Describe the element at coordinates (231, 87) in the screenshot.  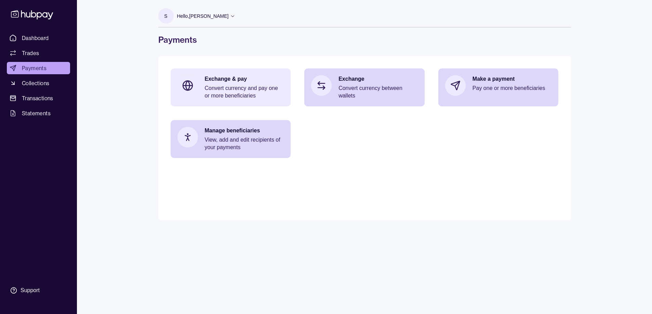
I see `a: Exchange & payConvert currency and pay one or more beneficiaries` at that location.